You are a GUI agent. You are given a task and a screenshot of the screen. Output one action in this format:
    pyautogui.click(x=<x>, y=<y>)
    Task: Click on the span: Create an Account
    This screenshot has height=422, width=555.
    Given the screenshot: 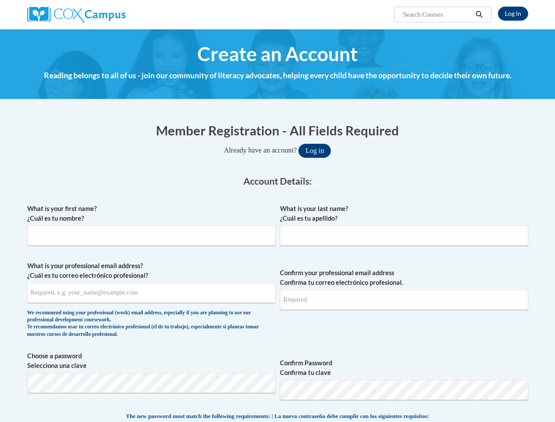 What is the action you would take?
    pyautogui.click(x=277, y=54)
    